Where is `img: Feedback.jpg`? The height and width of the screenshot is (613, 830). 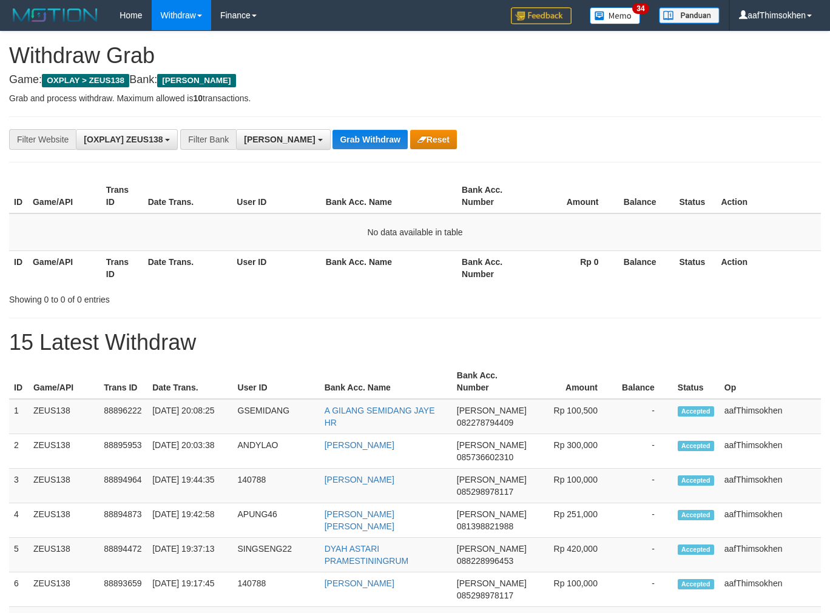
img: Feedback.jpg is located at coordinates (541, 16).